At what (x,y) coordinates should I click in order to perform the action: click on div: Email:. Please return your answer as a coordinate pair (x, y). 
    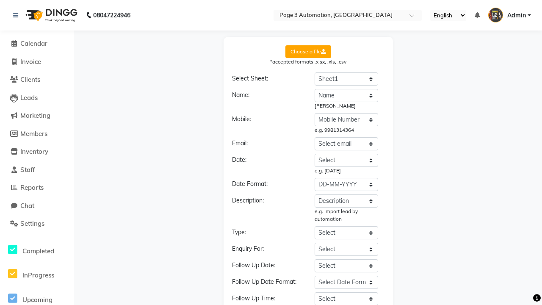
    Looking at the image, I should click on (267, 144).